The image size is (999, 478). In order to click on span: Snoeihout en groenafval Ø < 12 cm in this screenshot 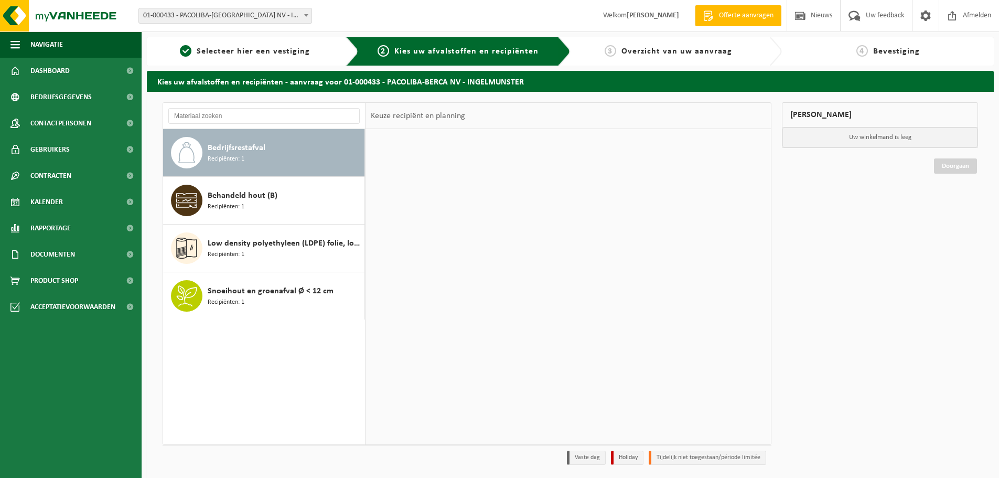, I will do `click(270, 291)`.